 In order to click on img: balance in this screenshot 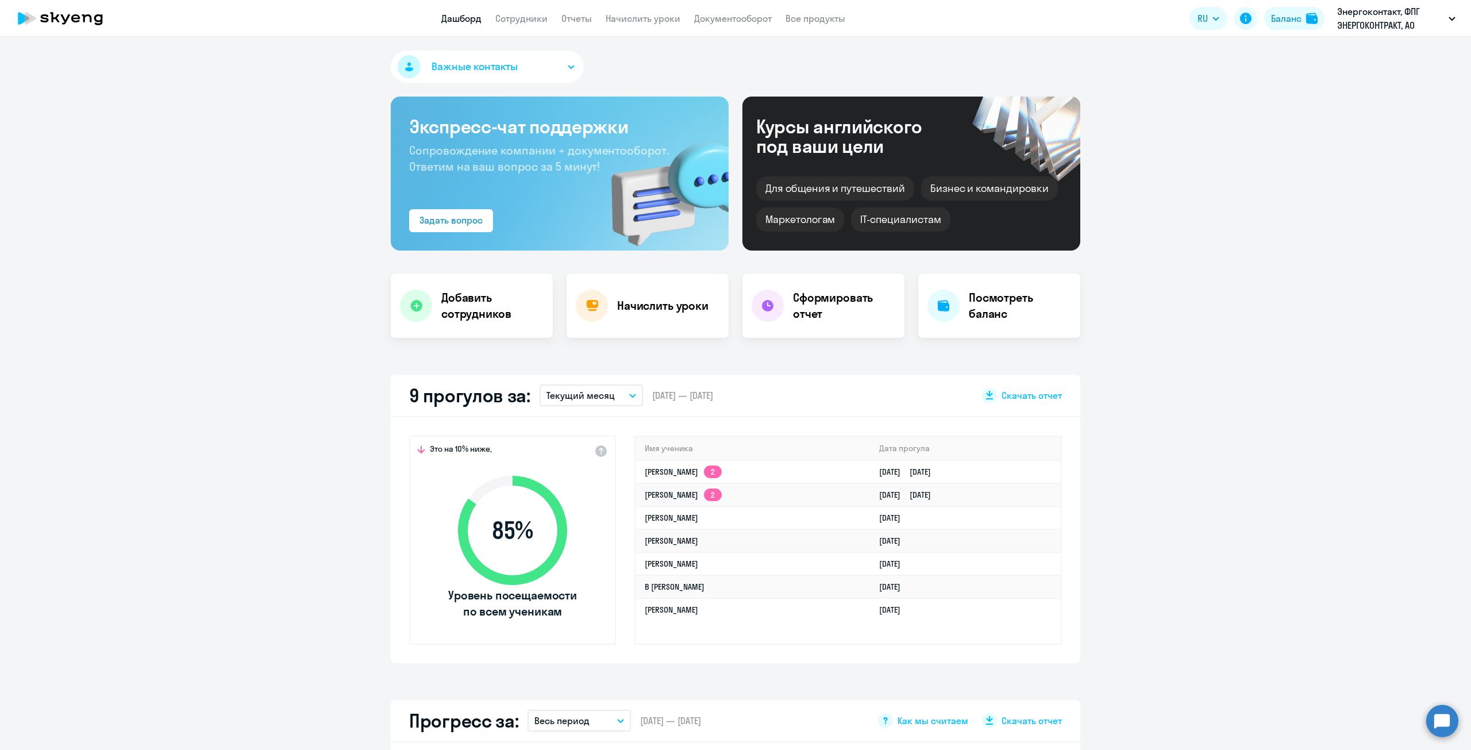, I will do `click(1312, 18)`.